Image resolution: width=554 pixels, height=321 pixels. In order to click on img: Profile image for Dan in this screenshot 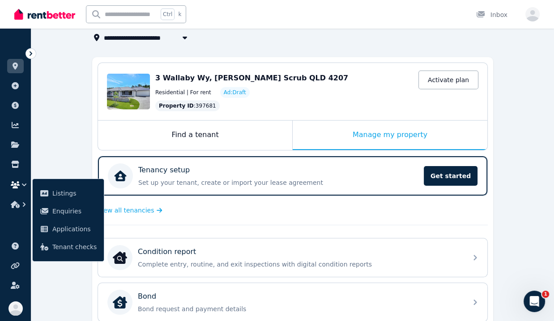, I will do `click(105, 23)`.